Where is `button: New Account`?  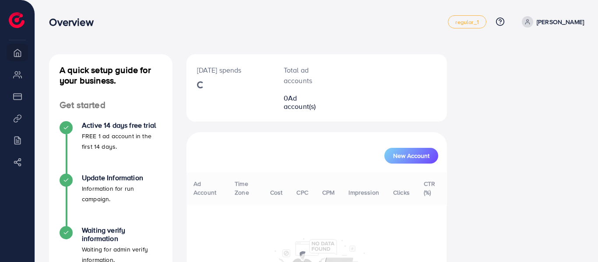 button: New Account is located at coordinates (411, 156).